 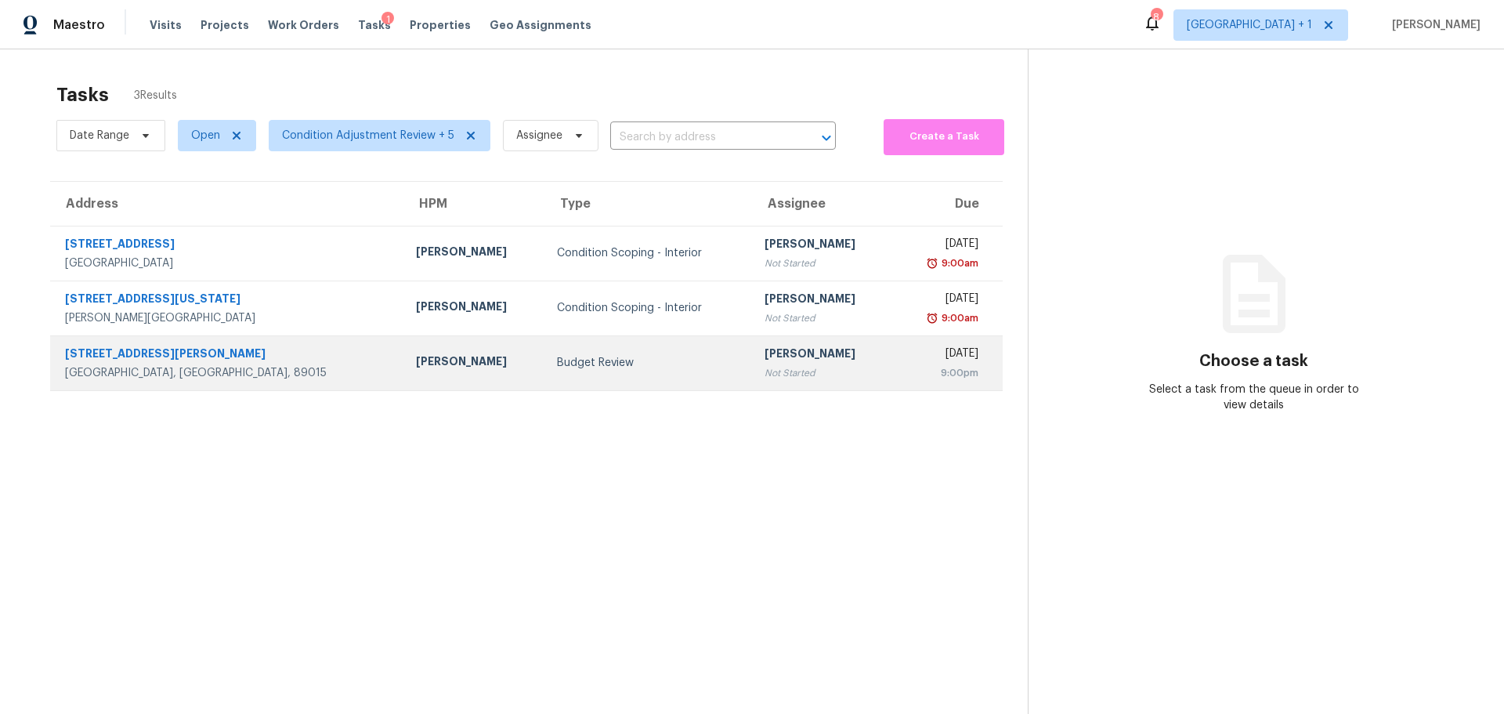 I want to click on h2: Tasks, so click(x=82, y=95).